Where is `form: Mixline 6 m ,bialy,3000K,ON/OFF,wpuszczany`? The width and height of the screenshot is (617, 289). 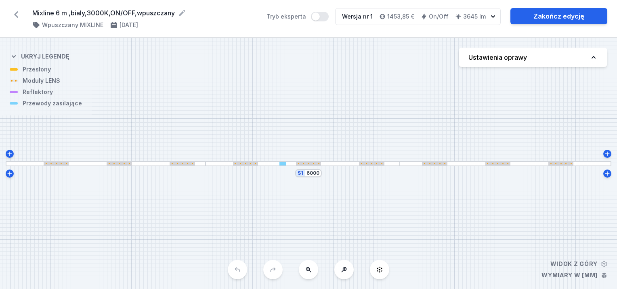 form: Mixline 6 m ,bialy,3000K,ON/OFF,wpuszczany is located at coordinates (145, 13).